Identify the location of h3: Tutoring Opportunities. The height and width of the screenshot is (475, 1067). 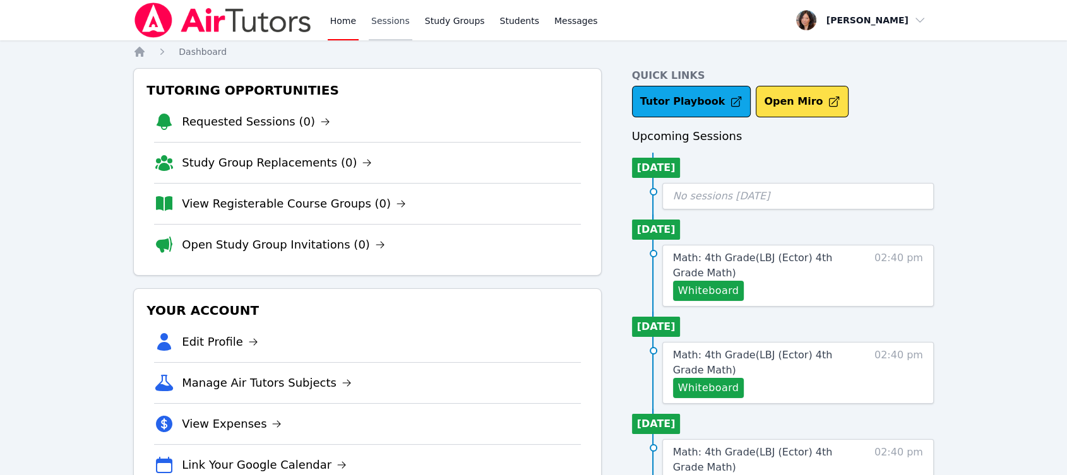
(367, 90).